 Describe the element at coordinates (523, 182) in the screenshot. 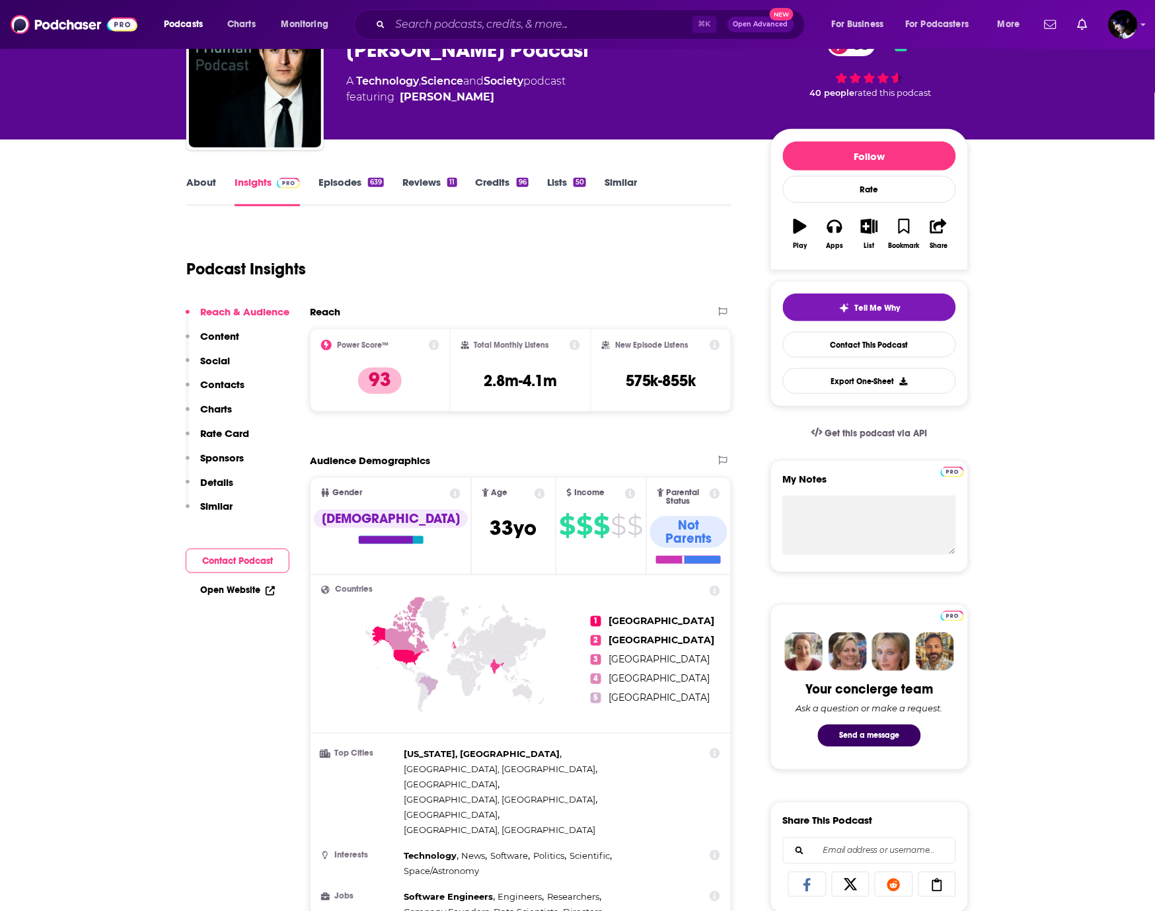

I see `div: 96` at that location.